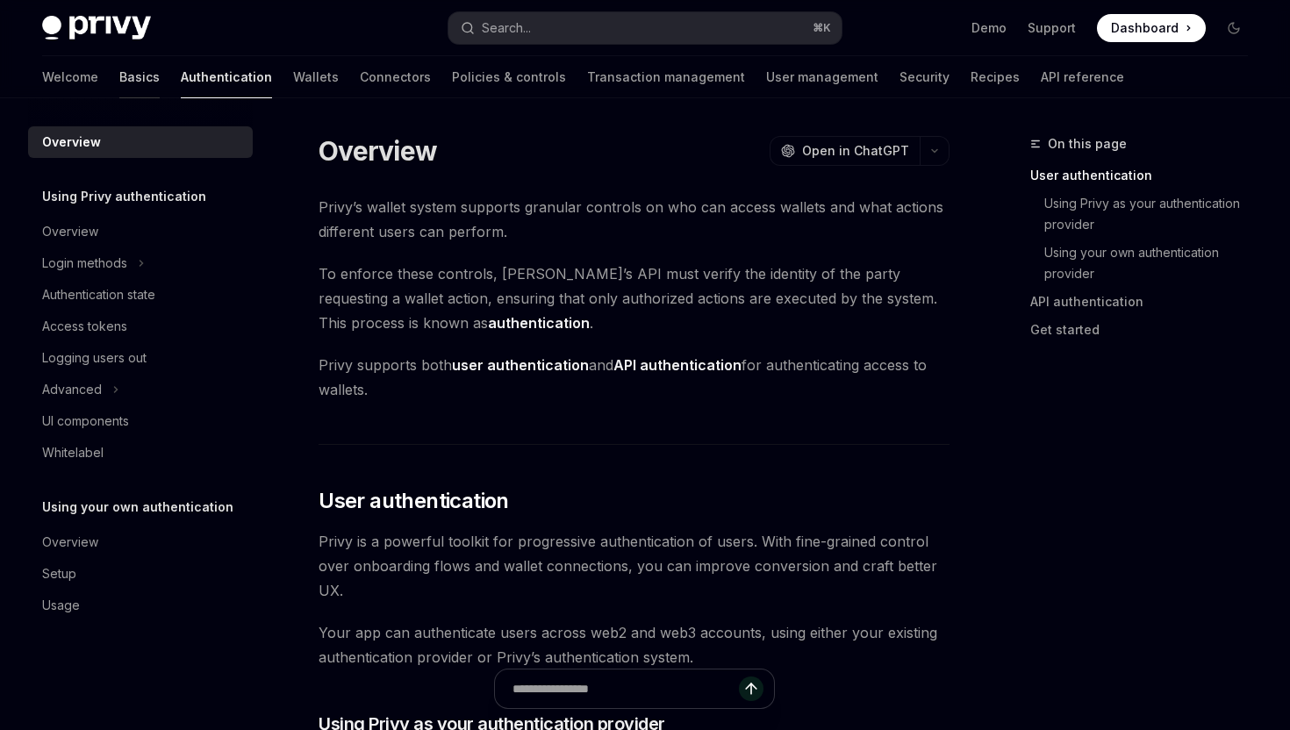  I want to click on a: Usage, so click(140, 606).